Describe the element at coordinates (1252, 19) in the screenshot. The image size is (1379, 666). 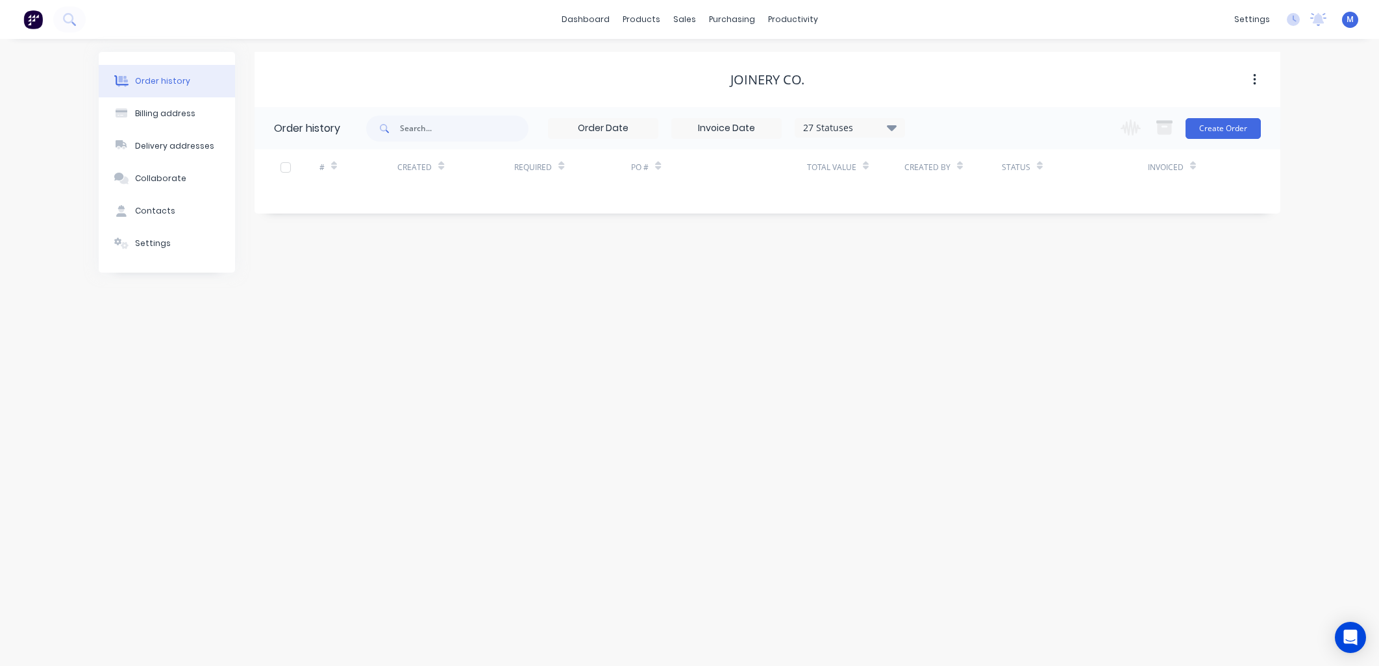
I see `div: settings` at that location.